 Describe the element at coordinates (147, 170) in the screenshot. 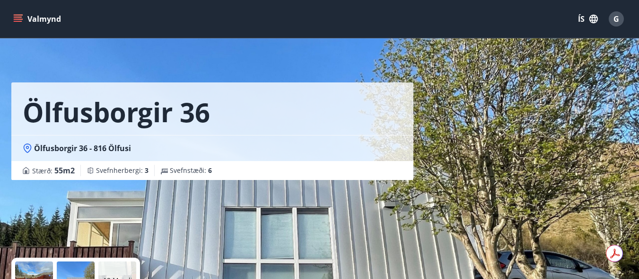

I see `span: 3` at that location.